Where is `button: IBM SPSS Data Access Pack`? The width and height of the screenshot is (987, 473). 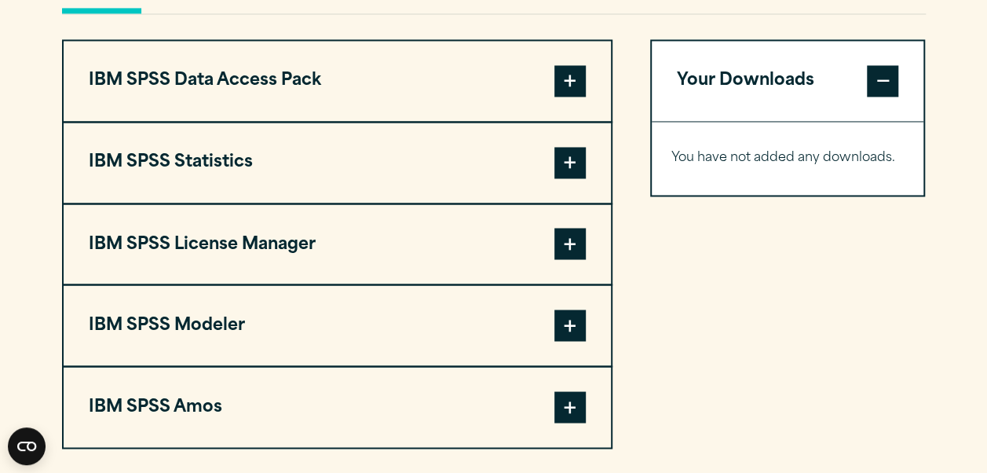 button: IBM SPSS Data Access Pack is located at coordinates (337, 81).